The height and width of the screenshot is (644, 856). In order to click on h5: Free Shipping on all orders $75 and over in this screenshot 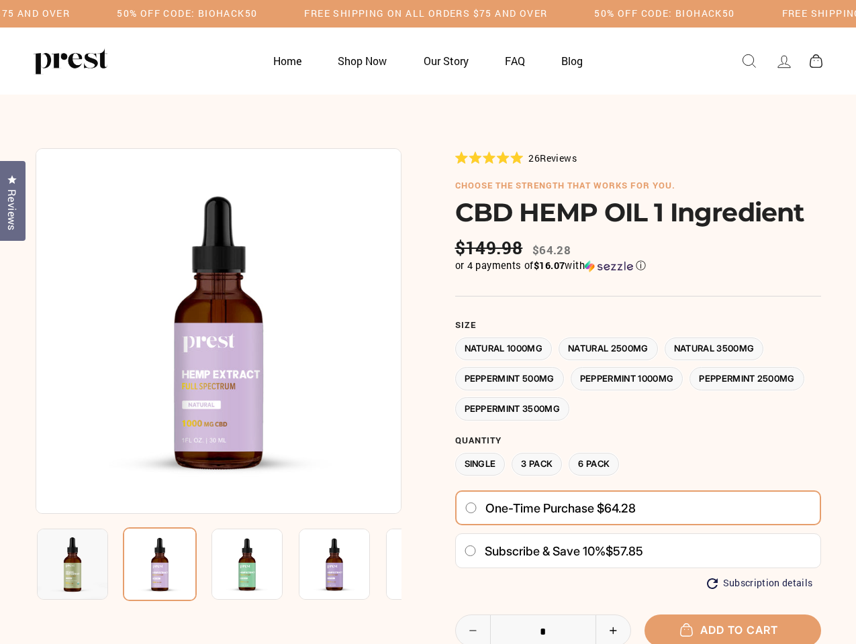, I will do `click(425, 13)`.